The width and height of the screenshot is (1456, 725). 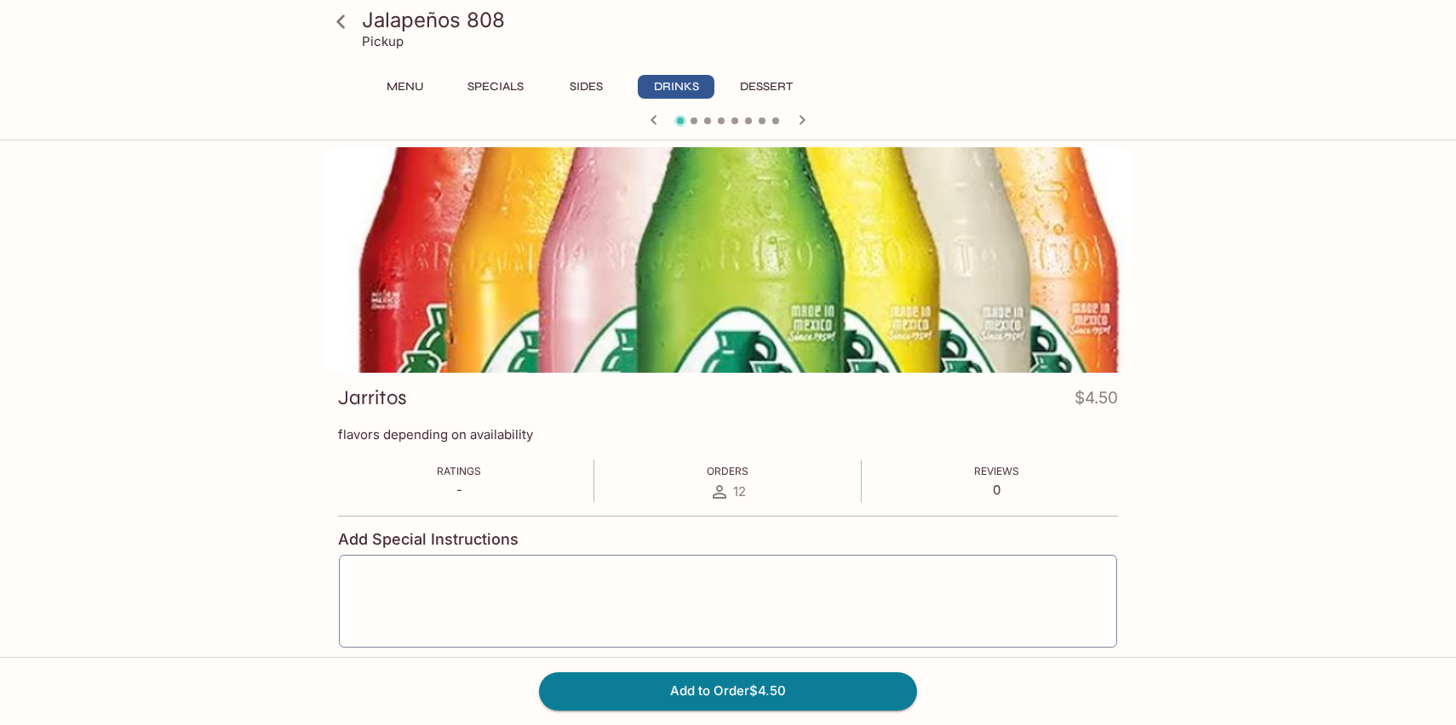 I want to click on button: Sides, so click(x=586, y=87).